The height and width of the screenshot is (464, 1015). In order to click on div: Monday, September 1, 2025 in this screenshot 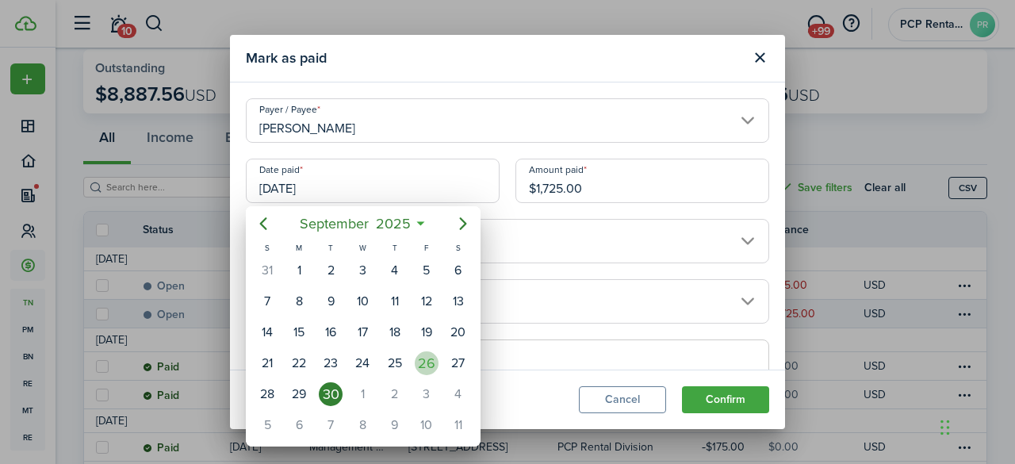, I will do `click(299, 270)`.